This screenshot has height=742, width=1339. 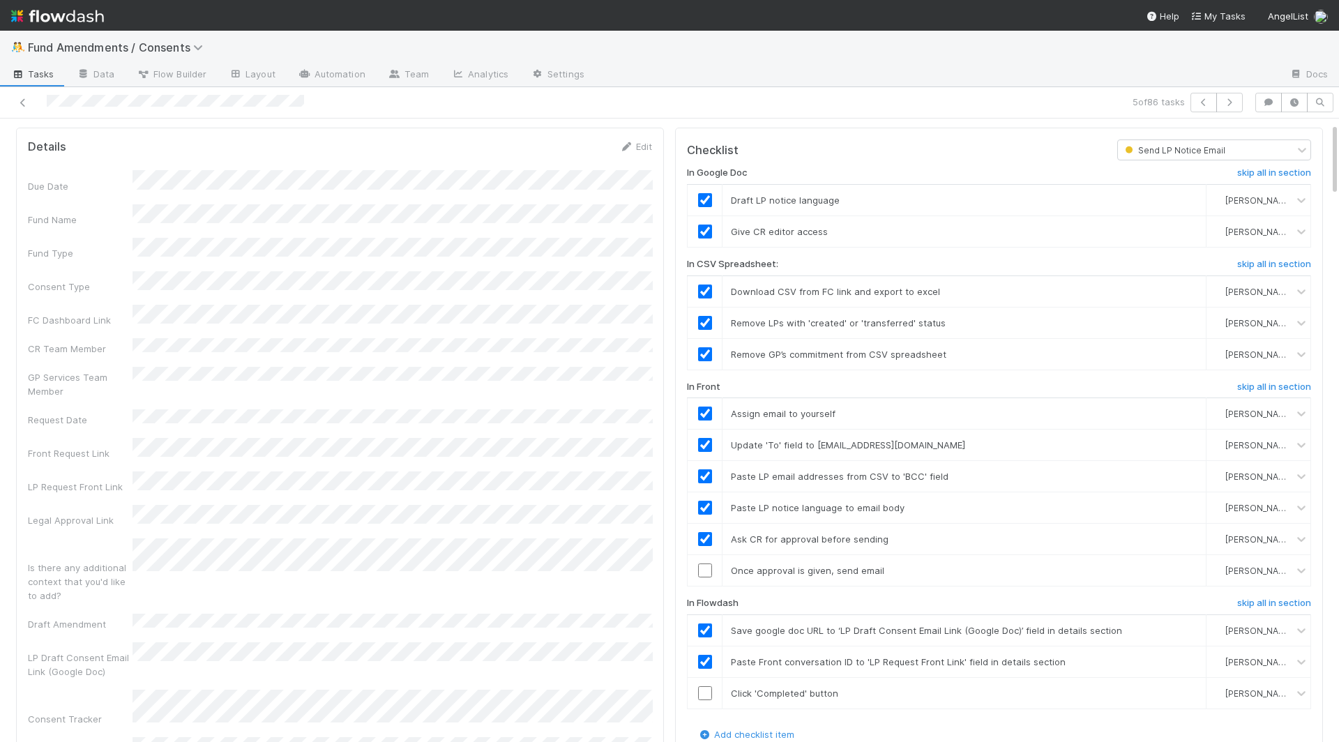 What do you see at coordinates (808, 570) in the screenshot?
I see `span: Once approval is given, send email` at bounding box center [808, 570].